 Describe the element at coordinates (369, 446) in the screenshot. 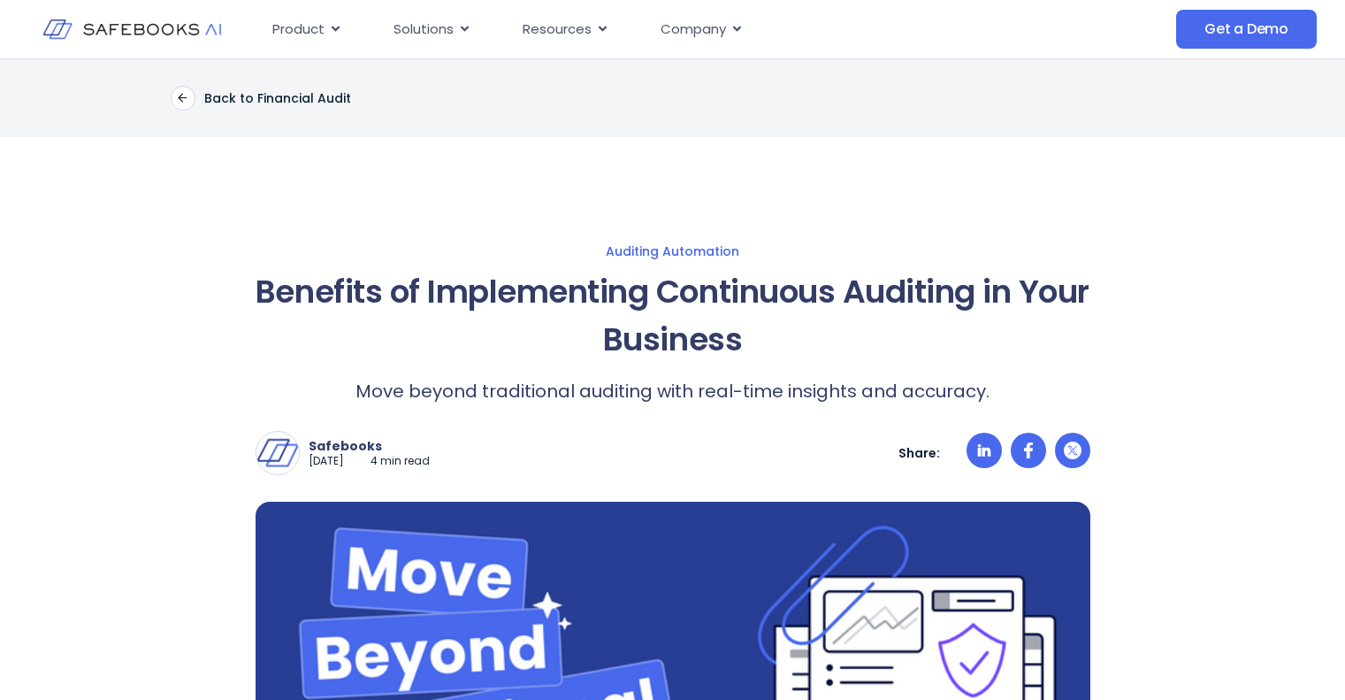

I see `p: Safebooks` at that location.